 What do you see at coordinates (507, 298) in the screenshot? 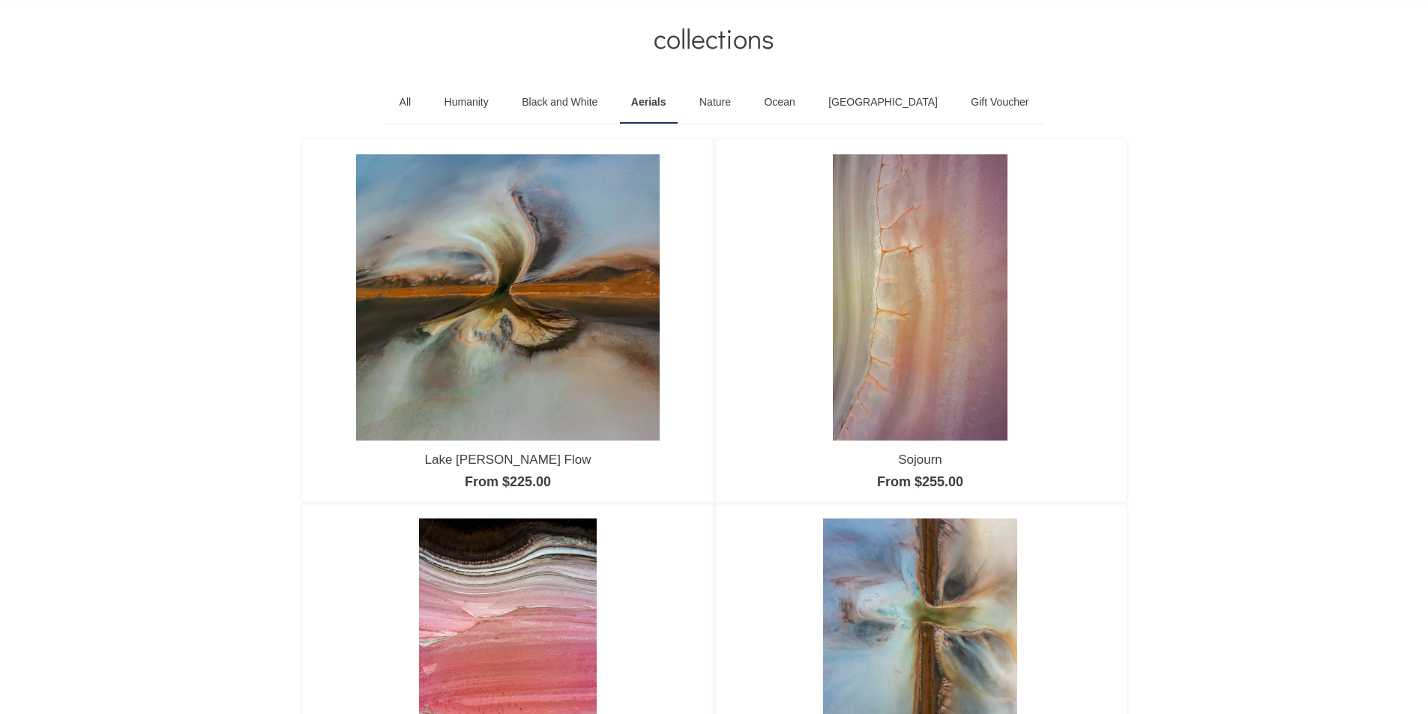
I see `img: Lake Fowler Flow` at bounding box center [507, 298].